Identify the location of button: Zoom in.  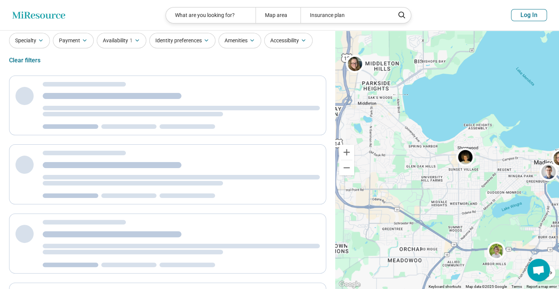
(347, 152).